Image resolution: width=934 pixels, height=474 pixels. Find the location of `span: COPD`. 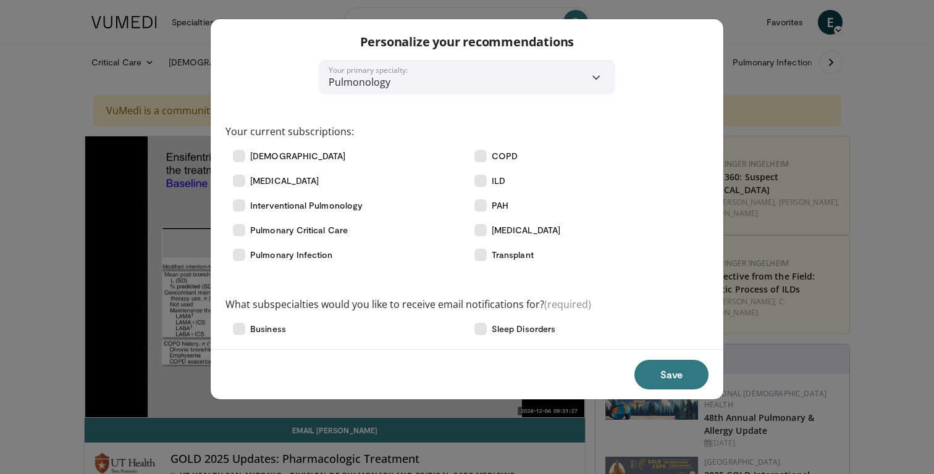

span: COPD is located at coordinates (505, 156).